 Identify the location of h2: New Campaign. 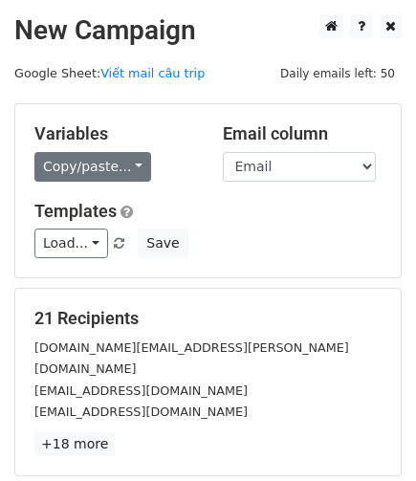
(207, 31).